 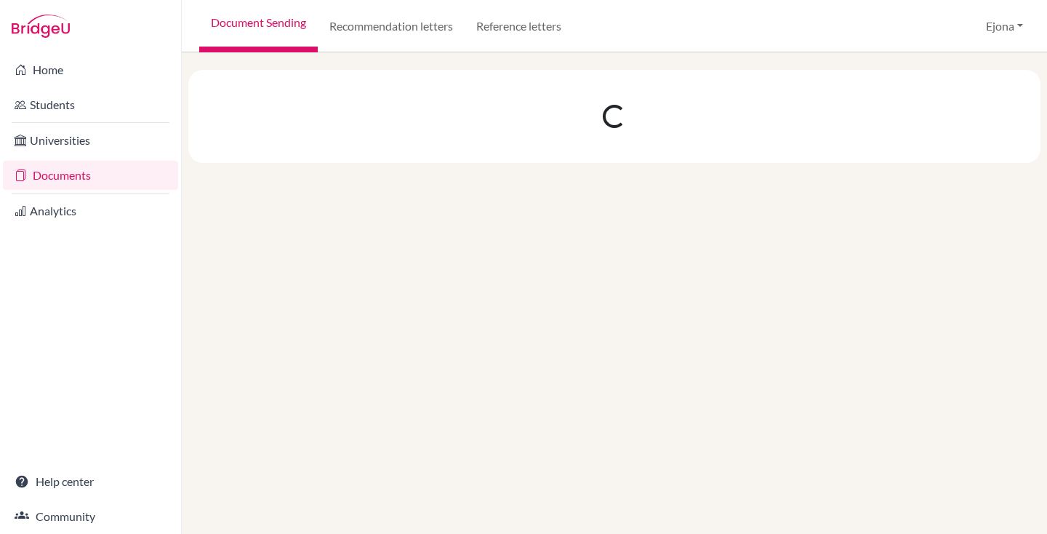 What do you see at coordinates (90, 481) in the screenshot?
I see `a: Help center` at bounding box center [90, 481].